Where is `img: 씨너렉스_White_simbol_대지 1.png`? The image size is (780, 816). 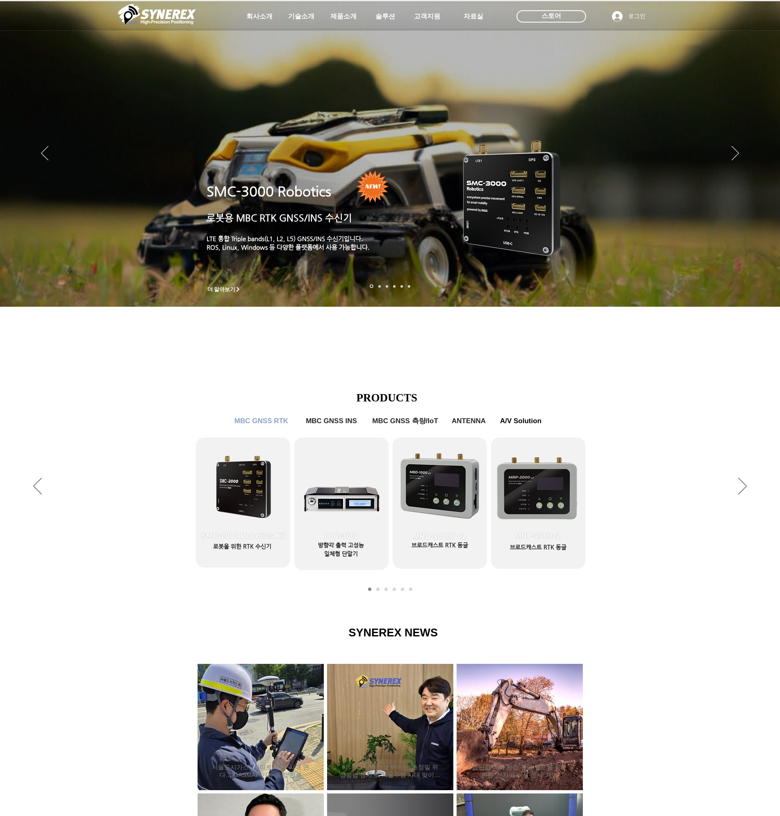 img: 씨너렉스_White_simbol_대지 1.png is located at coordinates (157, 14).